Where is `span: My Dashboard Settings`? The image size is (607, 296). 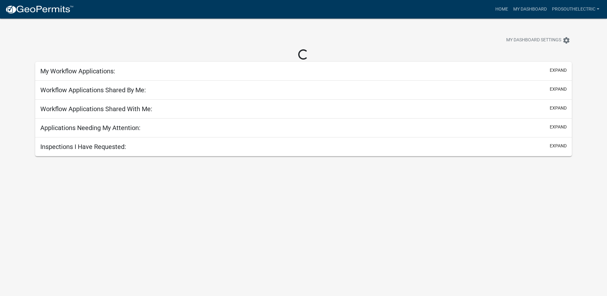 span: My Dashboard Settings is located at coordinates (534, 40).